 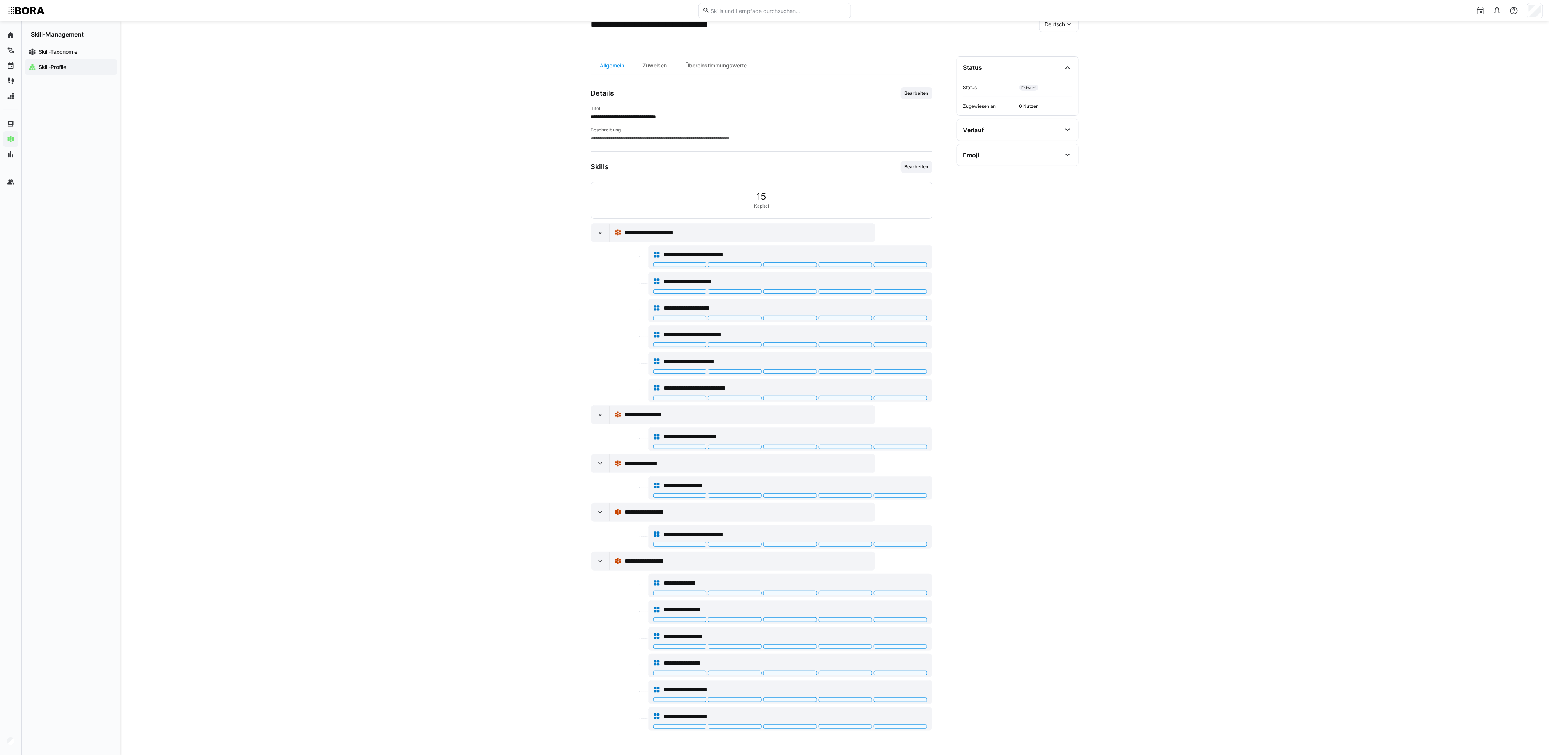 What do you see at coordinates (1029, 88) in the screenshot?
I see `span: Entwurf` at bounding box center [1029, 88].